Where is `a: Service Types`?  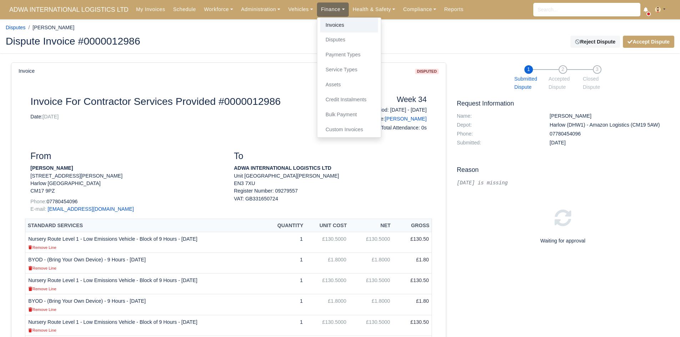
a: Service Types is located at coordinates (349, 70).